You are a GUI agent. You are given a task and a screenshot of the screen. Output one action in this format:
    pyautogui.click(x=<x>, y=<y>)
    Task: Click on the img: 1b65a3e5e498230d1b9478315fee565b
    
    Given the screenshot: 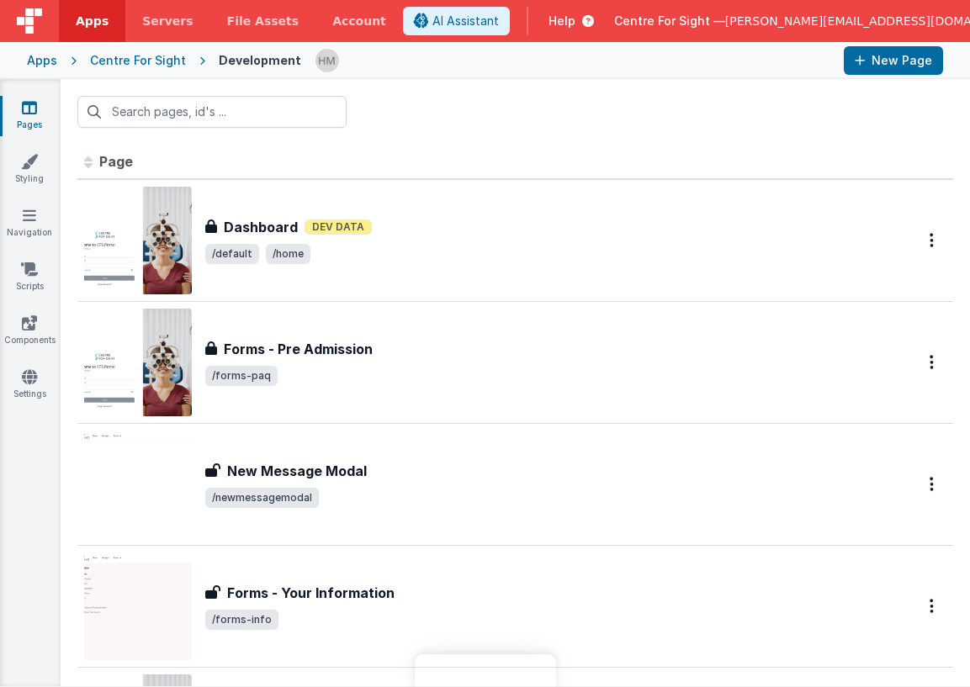 What is the action you would take?
    pyautogui.click(x=327, y=61)
    